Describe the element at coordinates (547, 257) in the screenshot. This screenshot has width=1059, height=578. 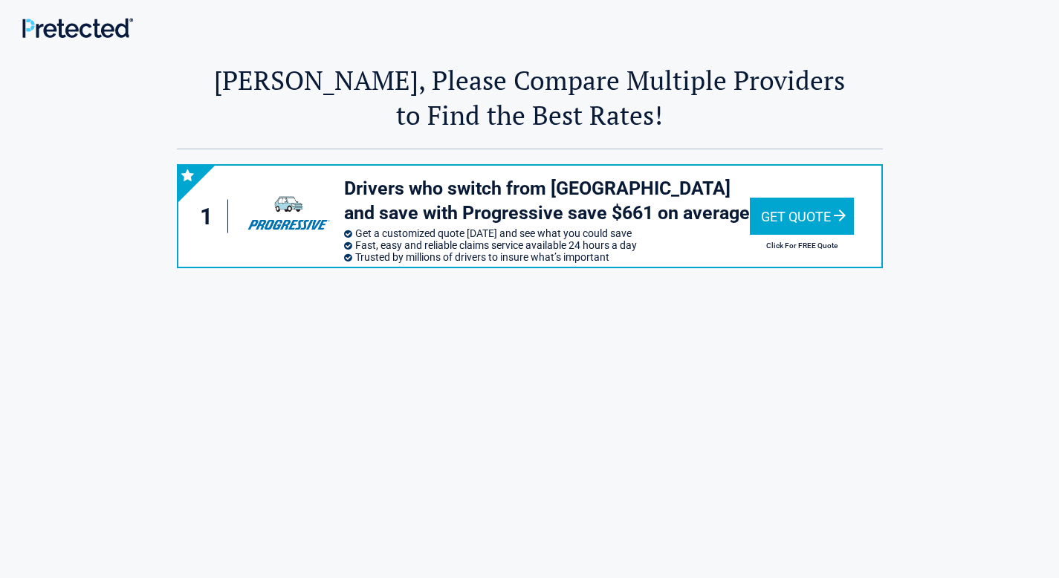
I see `li: Trusted by millions of drivers to insure what’s important` at that location.